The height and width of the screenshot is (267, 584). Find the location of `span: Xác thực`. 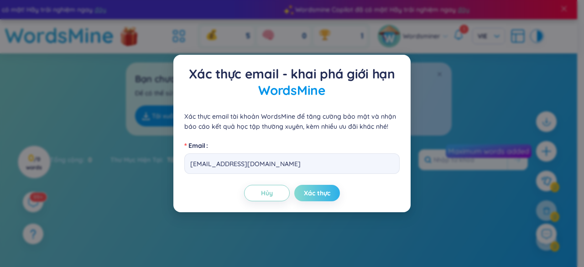

span: Xác thực is located at coordinates (317, 193).